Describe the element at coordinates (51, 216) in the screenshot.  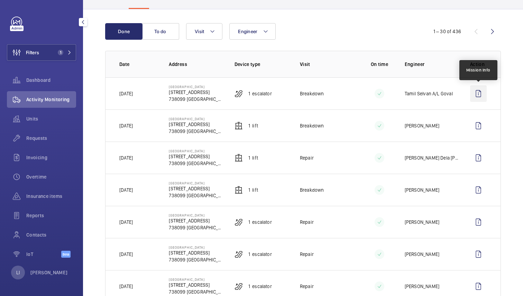
I see `span: Reports` at that location.